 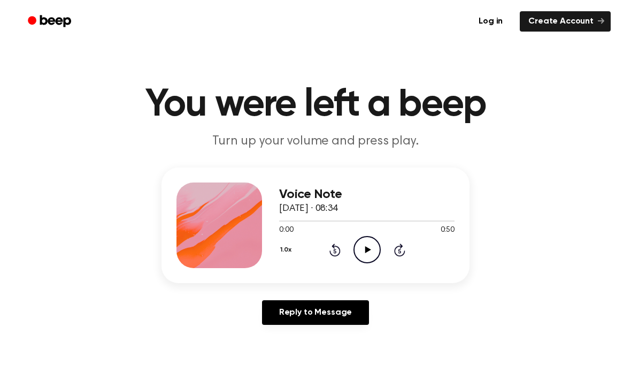 What do you see at coordinates (565, 21) in the screenshot?
I see `a: Create Account` at bounding box center [565, 21].